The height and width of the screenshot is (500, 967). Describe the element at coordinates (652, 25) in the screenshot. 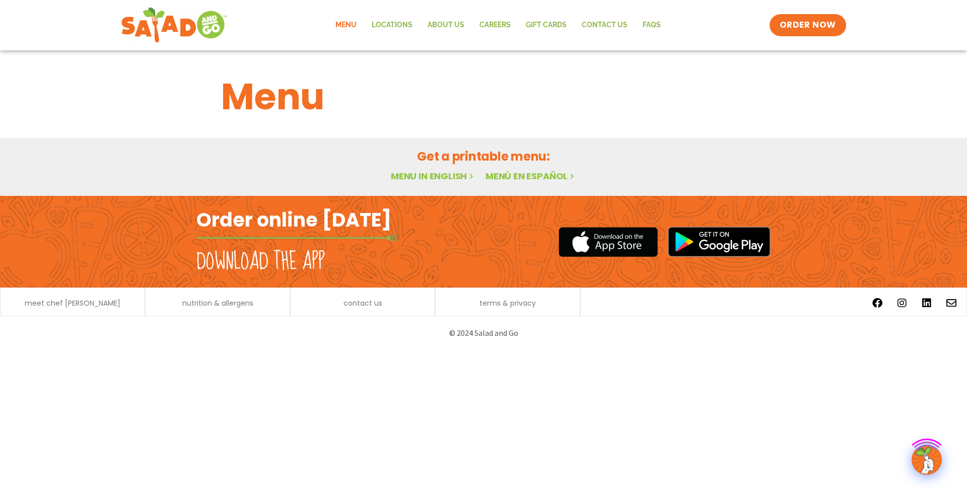

I see `a: FAQs` at that location.